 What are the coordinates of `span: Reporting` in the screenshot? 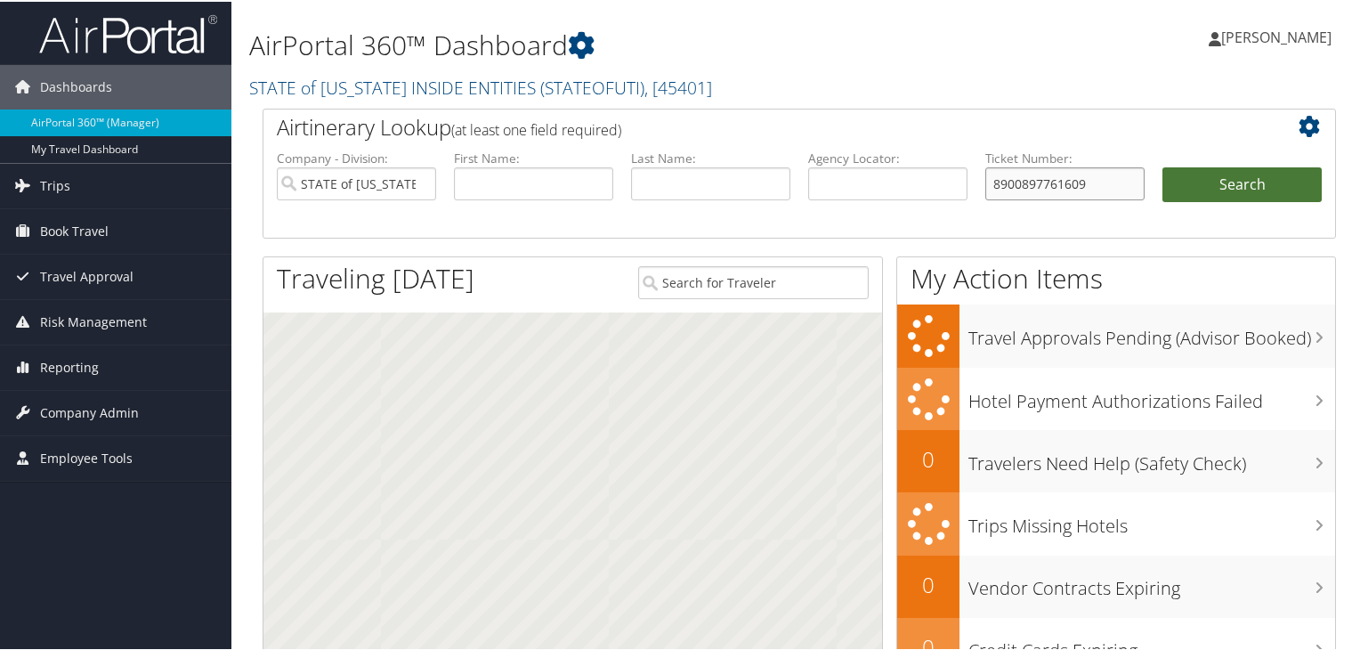 It's located at (69, 366).